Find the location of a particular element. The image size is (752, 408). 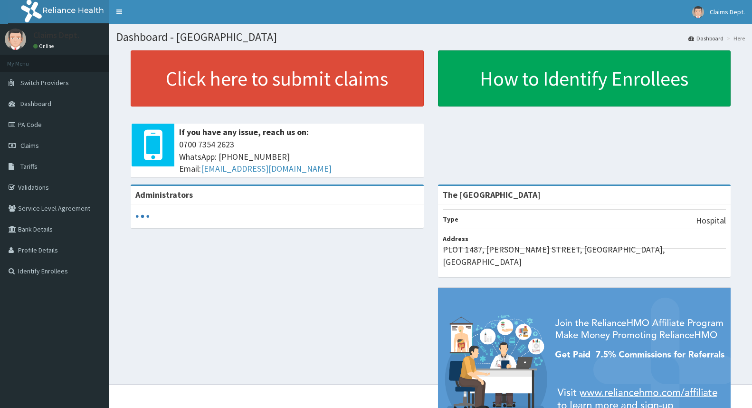

b: Type is located at coordinates (450, 219).